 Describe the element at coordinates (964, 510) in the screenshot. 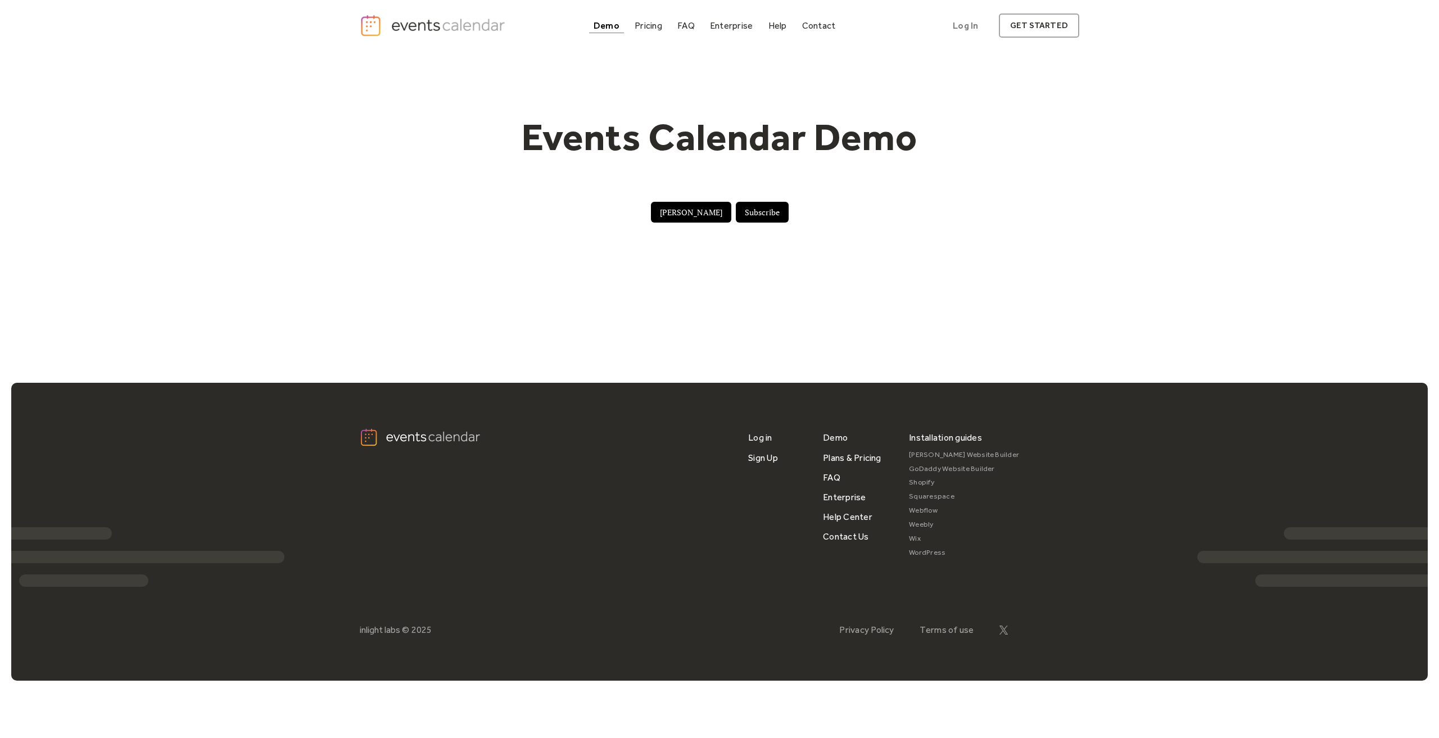

I see `a: Webflow` at that location.